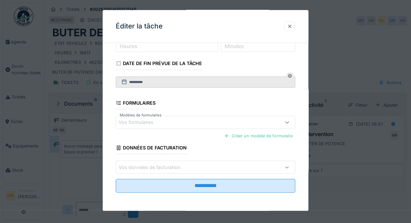 Image resolution: width=411 pixels, height=223 pixels. What do you see at coordinates (139, 26) in the screenshot?
I see `h3: Éditer la tâche` at bounding box center [139, 26].